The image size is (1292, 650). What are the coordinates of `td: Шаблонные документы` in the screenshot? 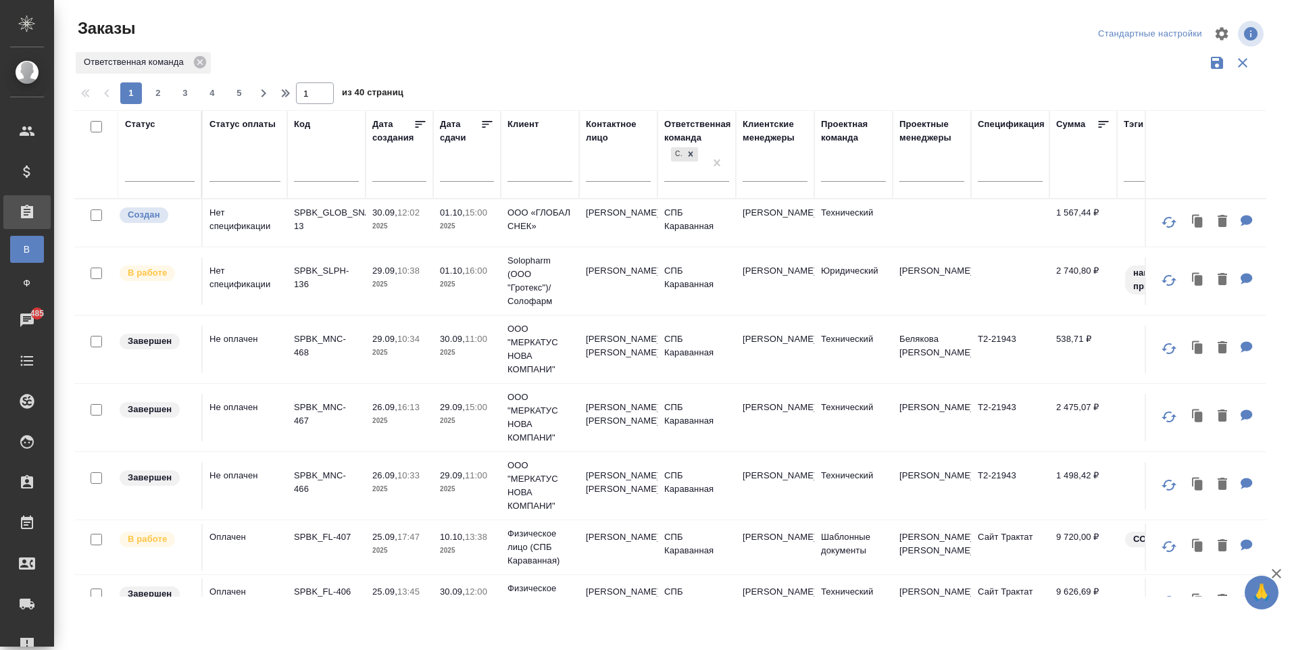 It's located at (854, 547).